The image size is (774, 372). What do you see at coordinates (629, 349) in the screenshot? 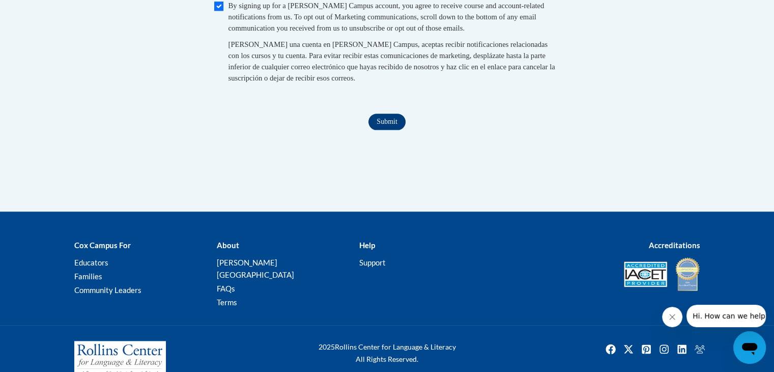
I see `img: Twitter icon` at bounding box center [629, 349].